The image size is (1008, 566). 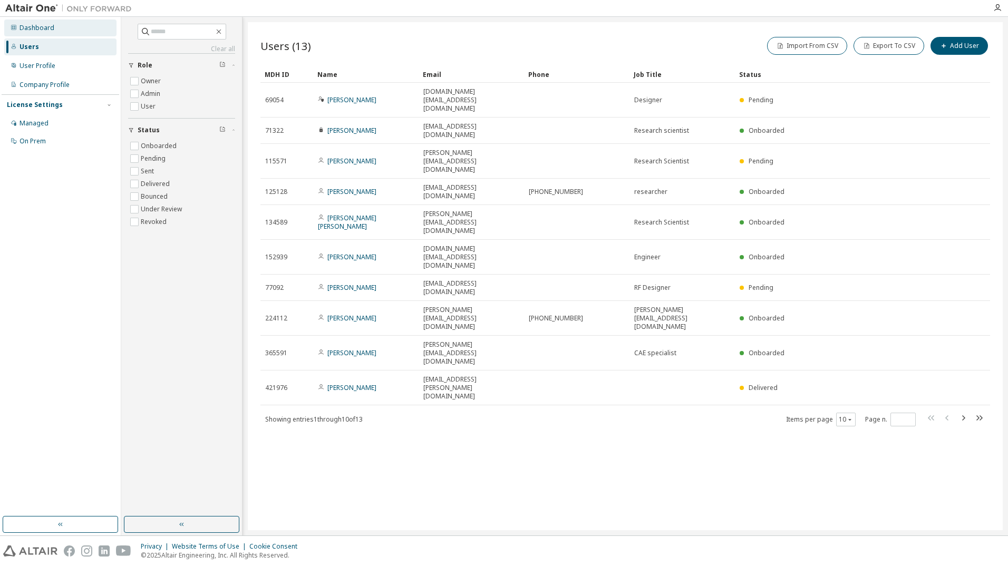 I want to click on span: 152939, so click(x=276, y=257).